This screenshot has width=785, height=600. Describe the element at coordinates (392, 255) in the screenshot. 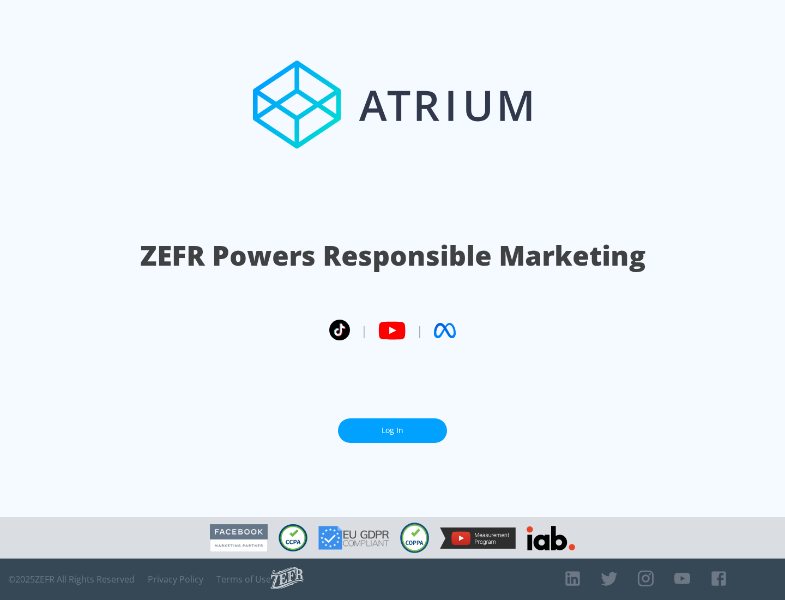

I see `h1: ZEFR Powers Responsible Marketing` at that location.